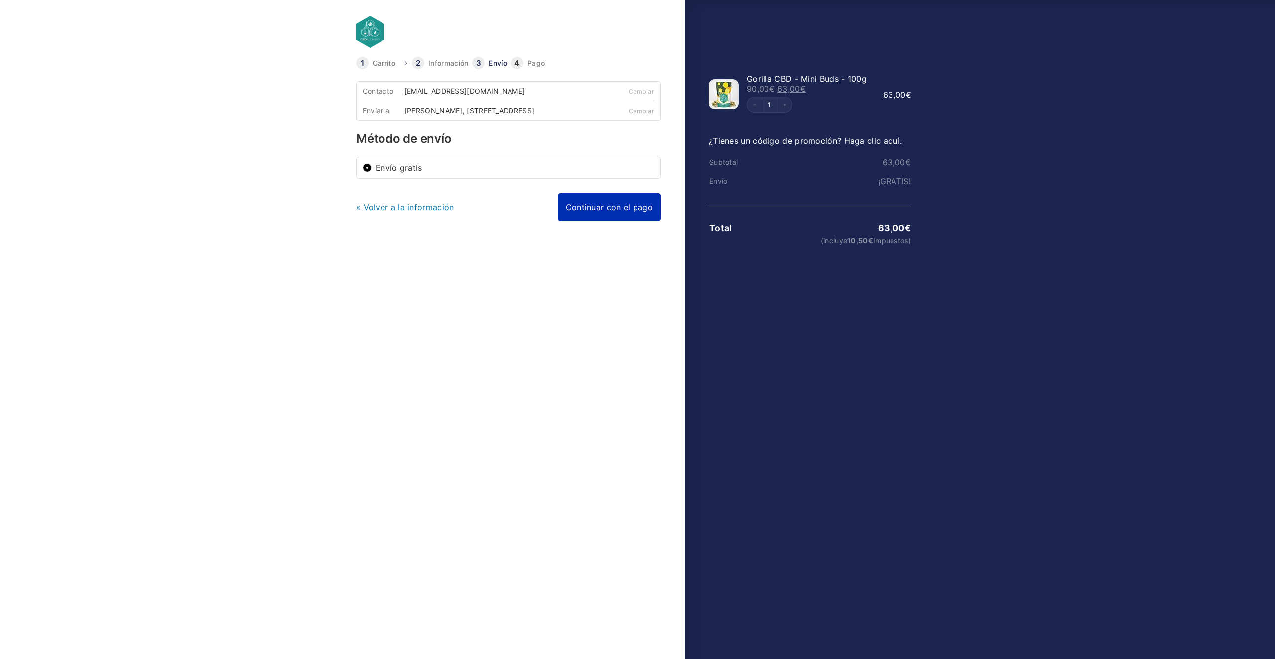 The image size is (1275, 659). I want to click on th: Total, so click(743, 228).